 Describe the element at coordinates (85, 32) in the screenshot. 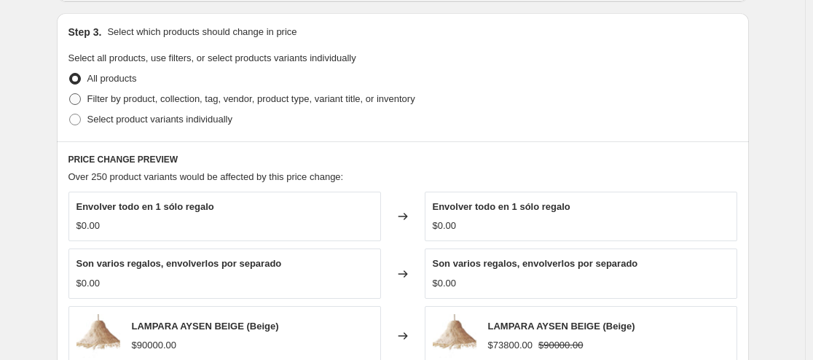

I see `h2: Step 3.` at that location.